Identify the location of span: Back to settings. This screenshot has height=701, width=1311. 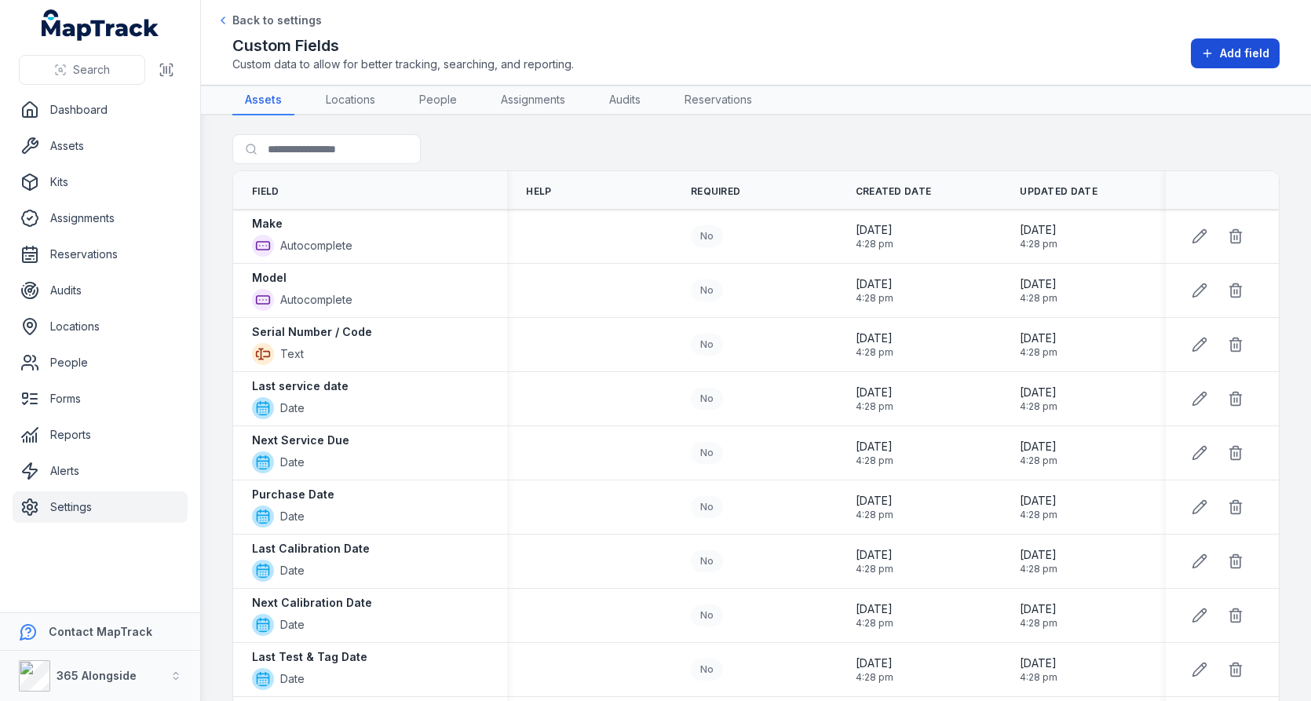
(277, 20).